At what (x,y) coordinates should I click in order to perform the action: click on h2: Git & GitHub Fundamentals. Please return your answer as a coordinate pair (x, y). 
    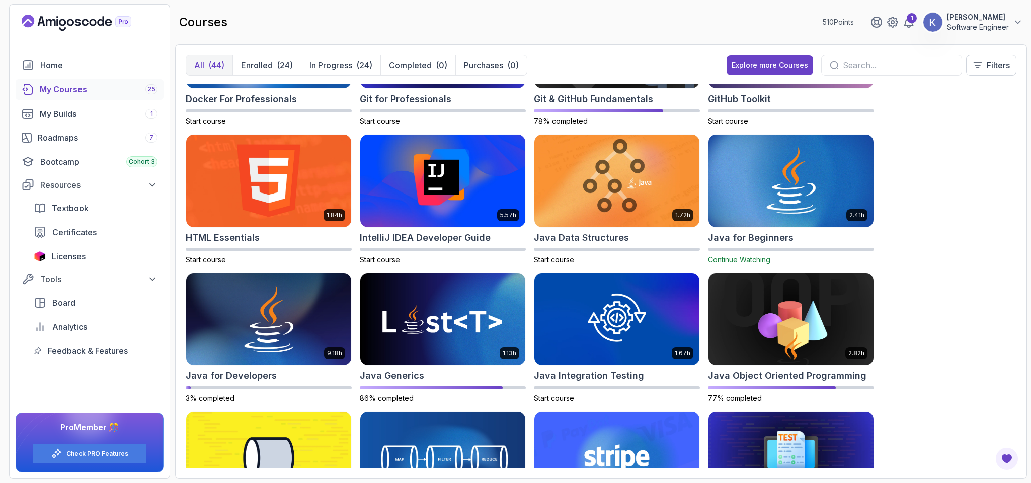
    Looking at the image, I should click on (593, 99).